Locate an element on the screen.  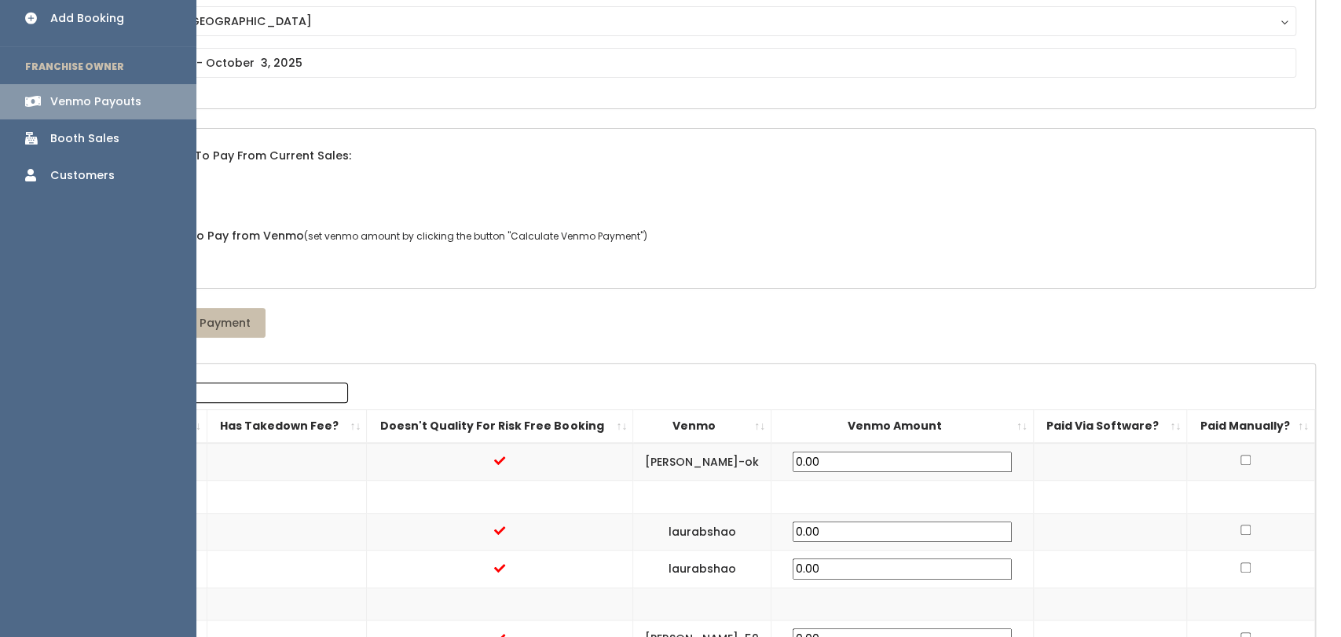
div: Estimated Total To Pay From Current Sales: is located at coordinates (698, 168).